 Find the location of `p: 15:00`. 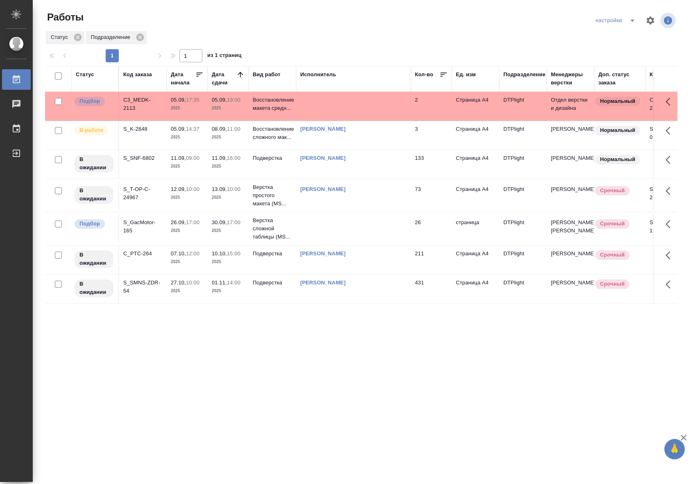

p: 15:00 is located at coordinates (234, 253).